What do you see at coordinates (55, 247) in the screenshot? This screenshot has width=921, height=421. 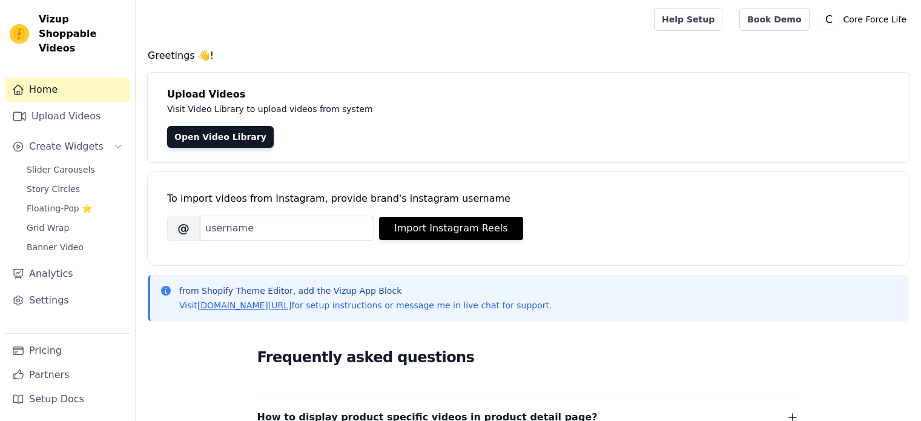 I see `span: Banner Video` at bounding box center [55, 247].